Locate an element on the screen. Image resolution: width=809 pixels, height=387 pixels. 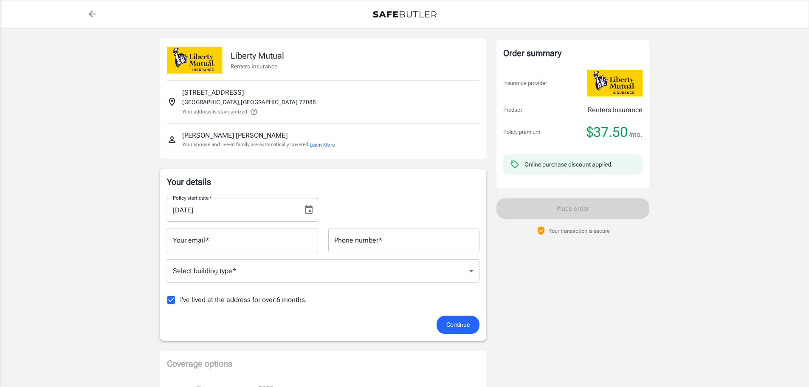
input: Enter email is located at coordinates (242, 240).